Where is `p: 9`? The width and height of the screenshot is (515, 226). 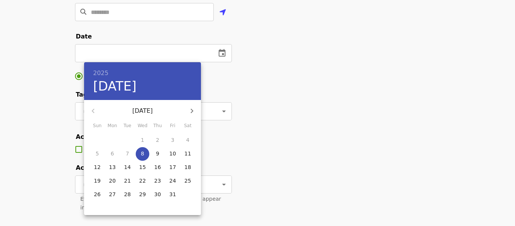 p: 9 is located at coordinates (158, 154).